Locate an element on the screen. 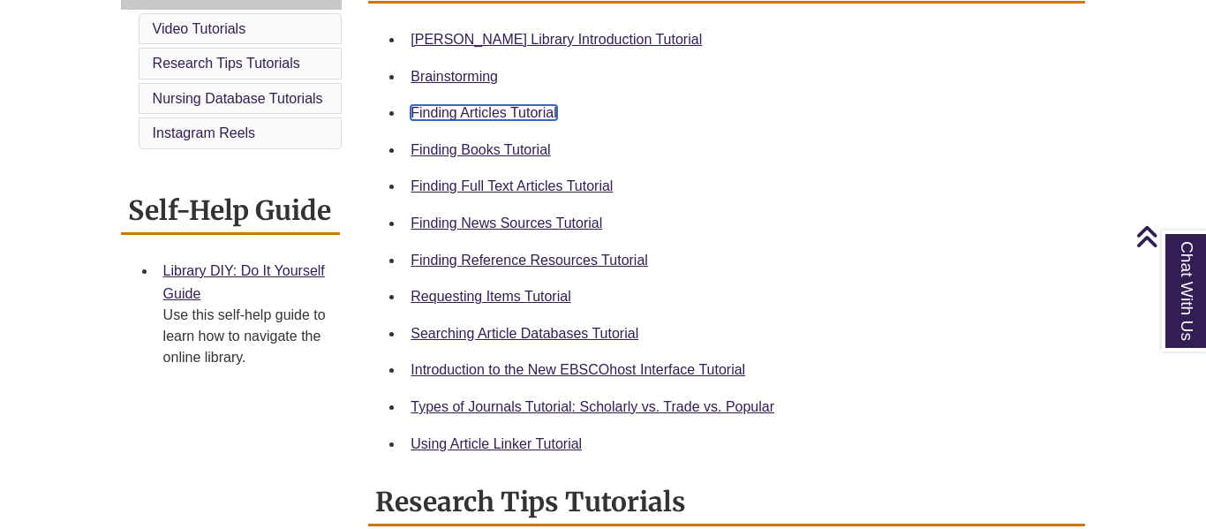 The height and width of the screenshot is (529, 1206). a: Finding News Sources Tutorial is located at coordinates (506, 223).